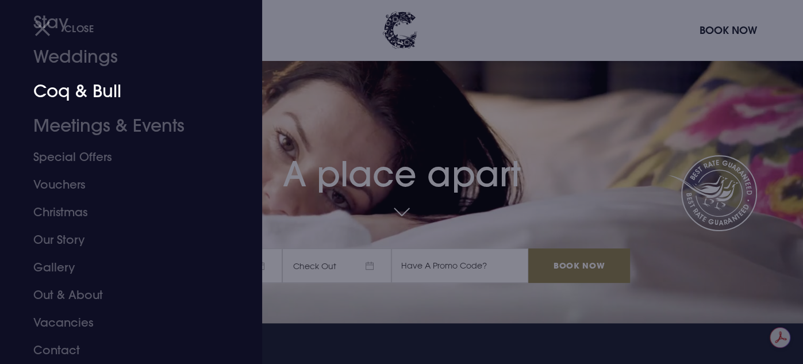 This screenshot has height=364, width=803. Describe the element at coordinates (124, 350) in the screenshot. I see `a: Contact` at that location.